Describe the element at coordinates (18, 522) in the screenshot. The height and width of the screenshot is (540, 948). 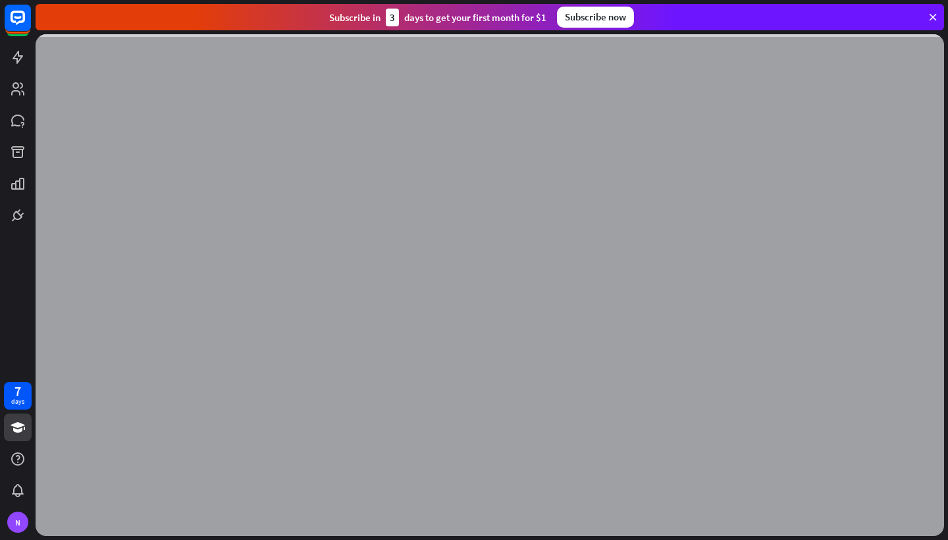
I see `div: N` at that location.